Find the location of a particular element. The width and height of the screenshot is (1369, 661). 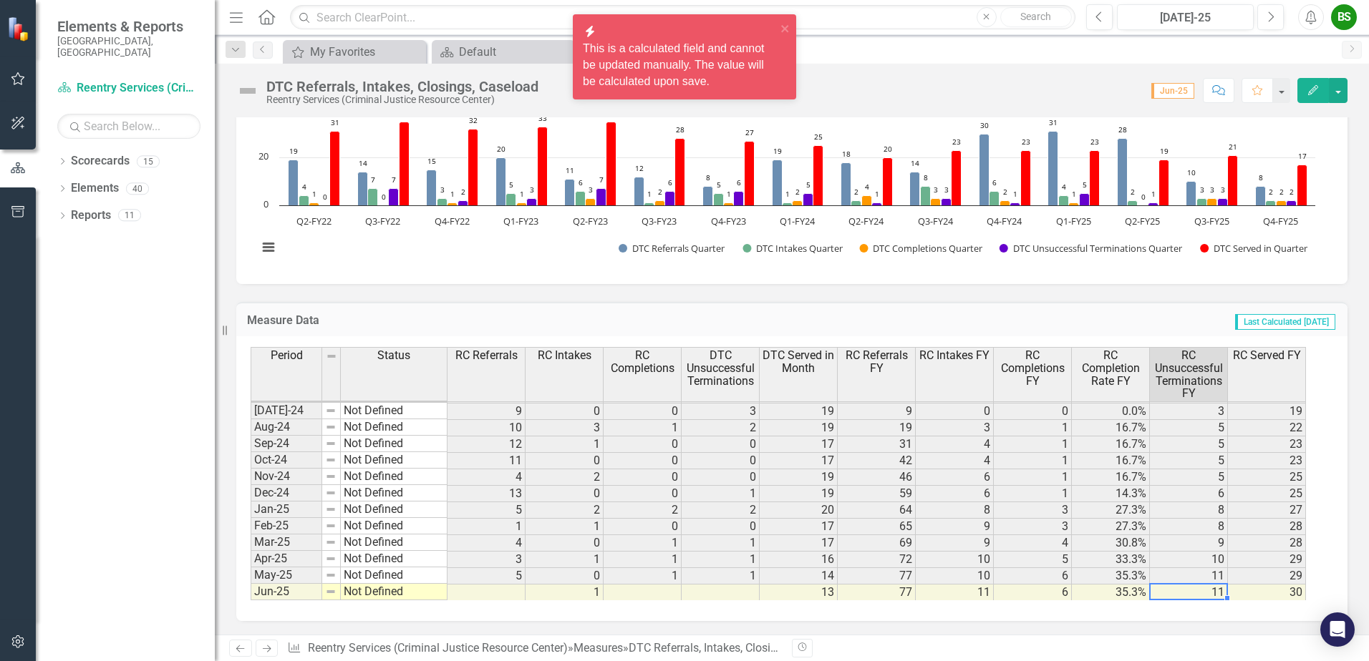

td: 16 is located at coordinates (798, 560).